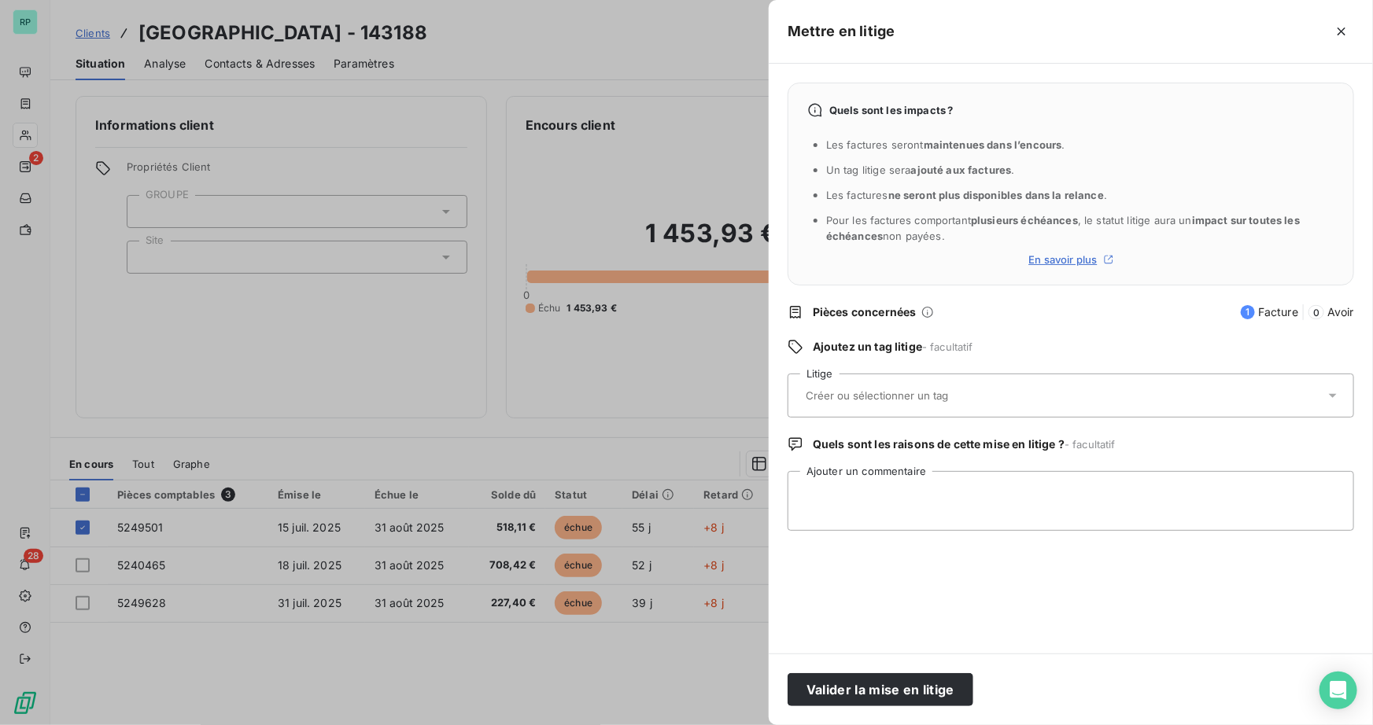 The width and height of the screenshot is (1373, 725). What do you see at coordinates (946, 145) in the screenshot?
I see `span: Les factures seront .` at bounding box center [946, 145].